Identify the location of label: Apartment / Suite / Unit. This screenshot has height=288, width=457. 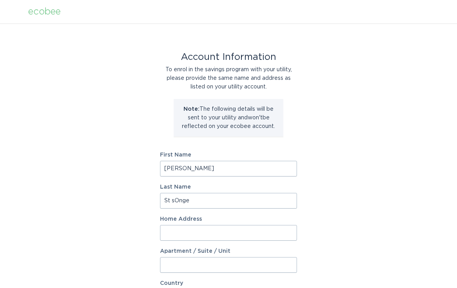
(229, 251).